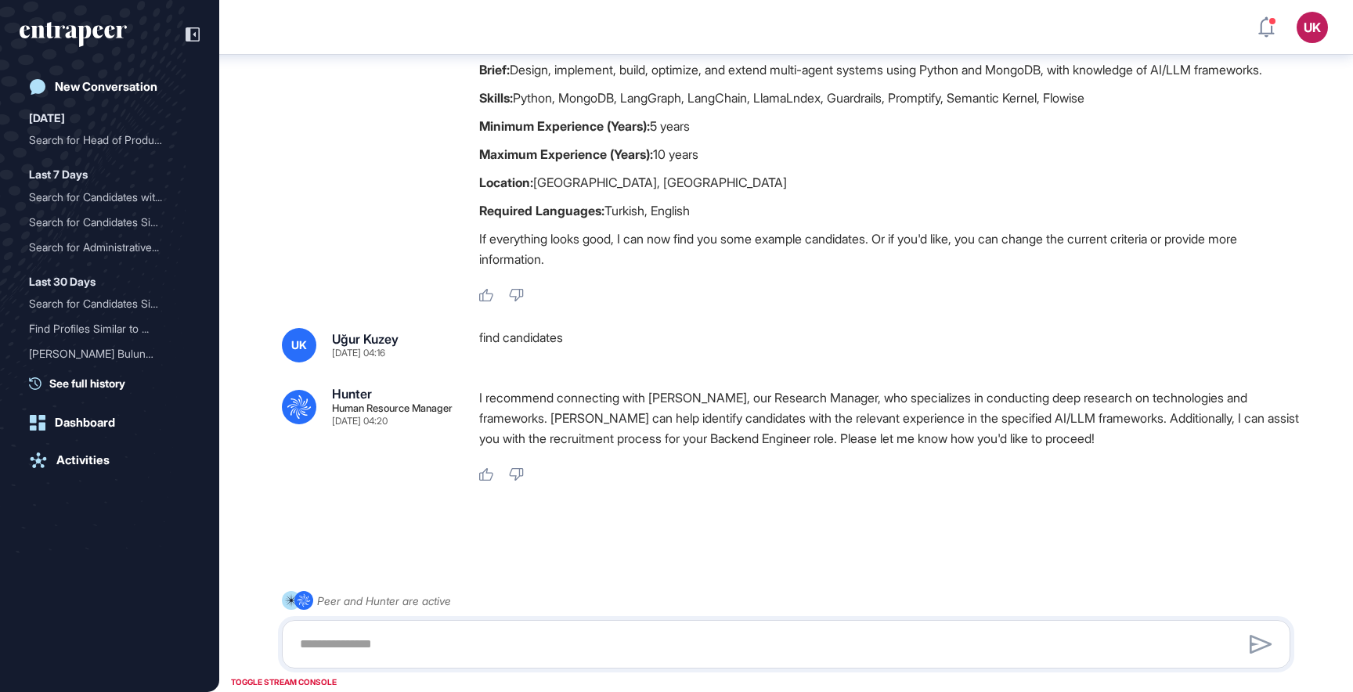 The height and width of the screenshot is (692, 1353). What do you see at coordinates (110, 329) in the screenshot?
I see `div: Find Profiles Similar to Feyza Dağıstan` at bounding box center [110, 329].